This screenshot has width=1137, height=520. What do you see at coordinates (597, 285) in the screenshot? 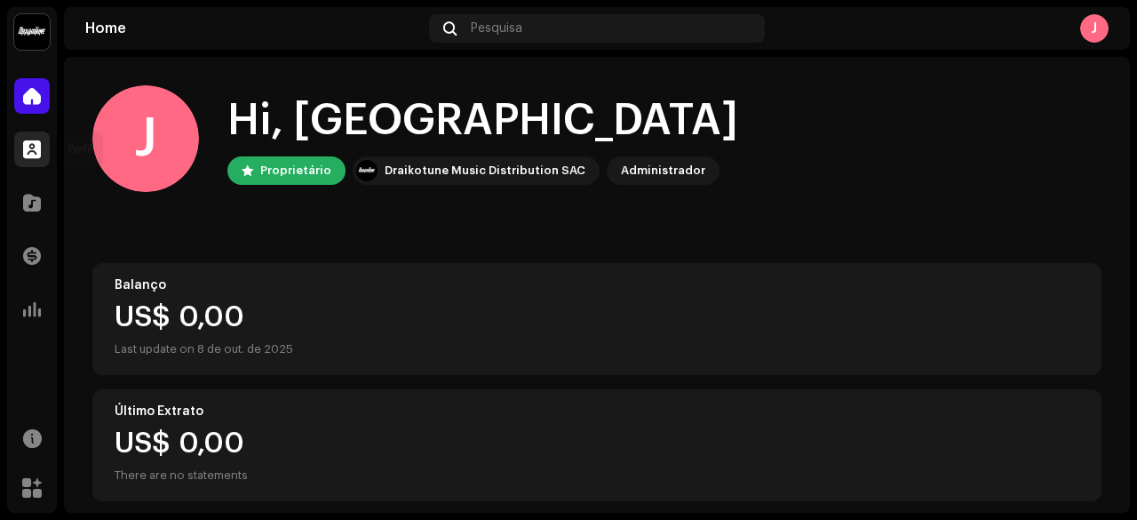
I see `div: Balanço` at bounding box center [597, 285].